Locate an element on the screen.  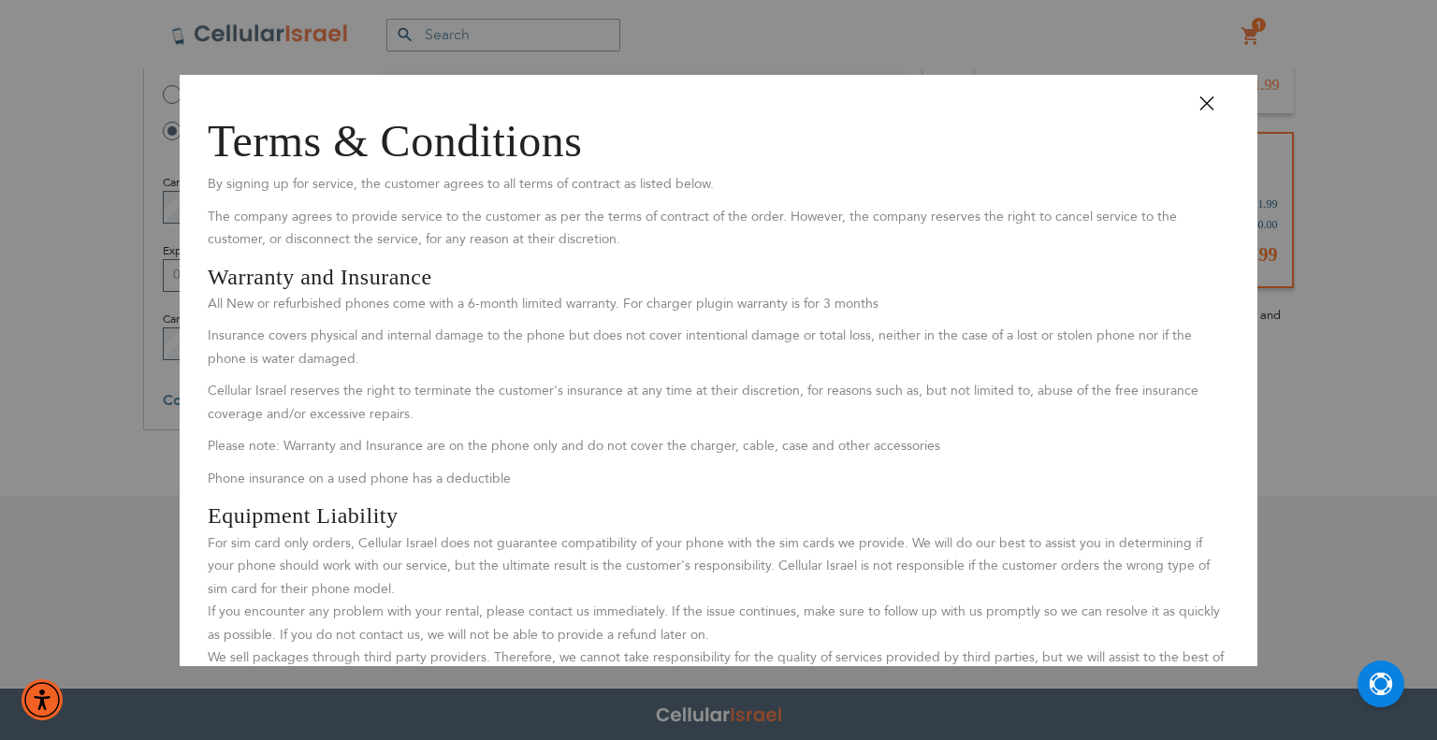
p: By signing up for service, the customer agrees to all terms of contract as listed below. is located at coordinates (719, 184).